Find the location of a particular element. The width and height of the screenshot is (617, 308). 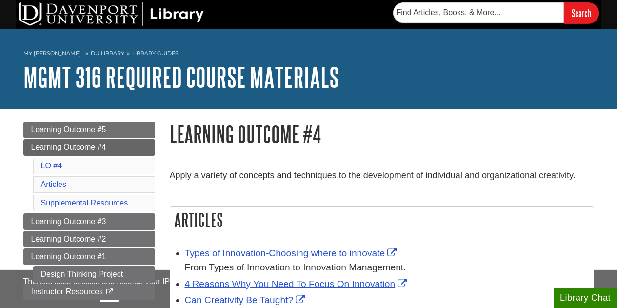

a: MGMT 316 Required Course Materials is located at coordinates (181, 77).